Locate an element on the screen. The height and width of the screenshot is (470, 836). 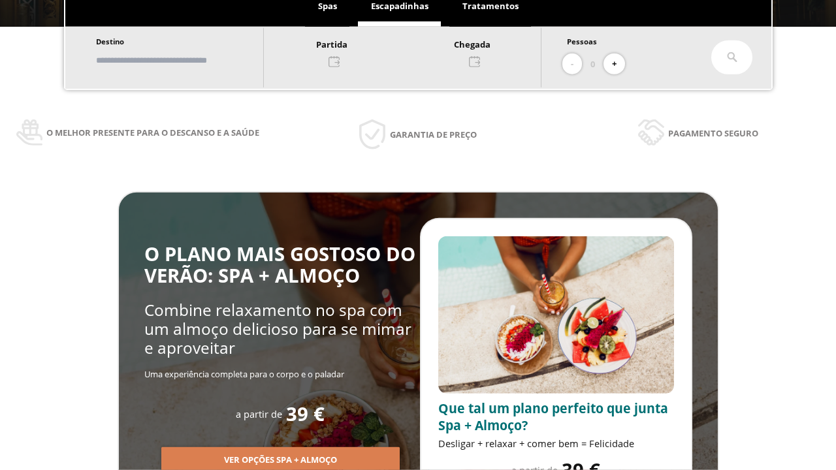
span: Combine relaxamento no spa com um almoço delicioso para se mimar e aproveitar is located at coordinates (277, 329).